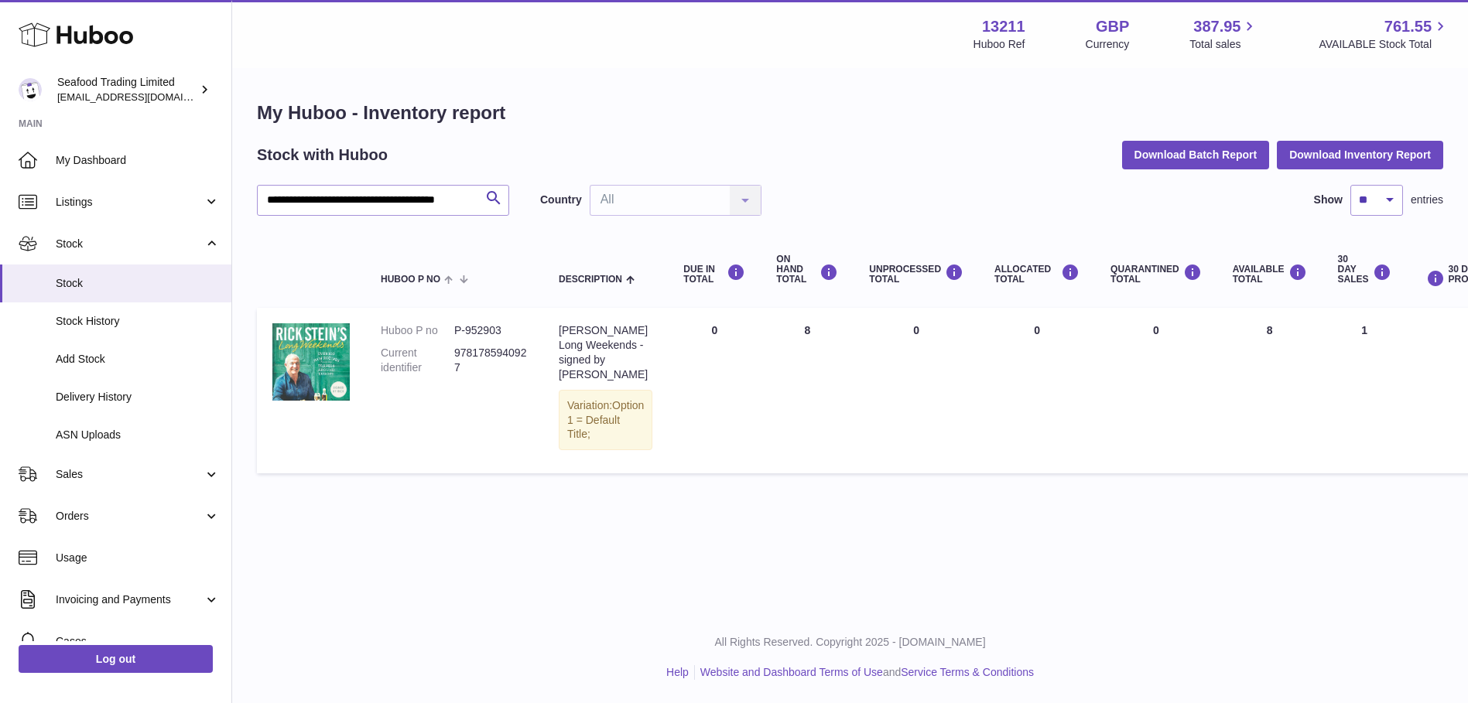 Image resolution: width=1468 pixels, height=703 pixels. I want to click on span: AVAILABLE Stock Total, so click(1383, 44).